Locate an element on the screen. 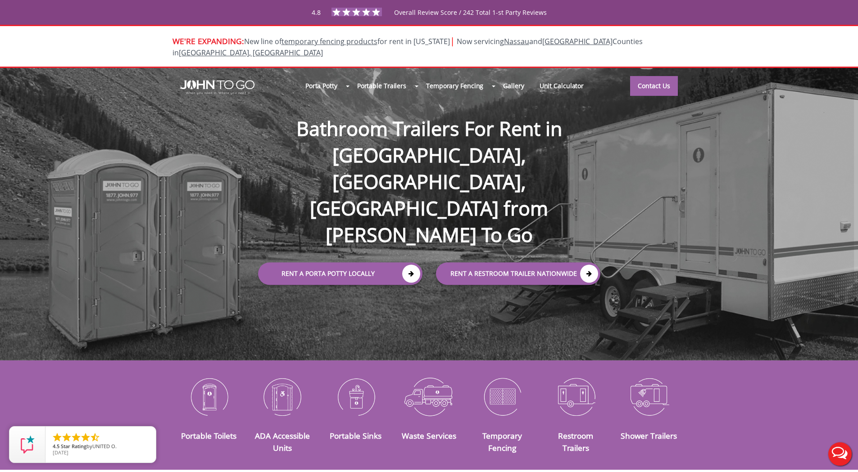  a: Portable Toilets is located at coordinates (209, 436).